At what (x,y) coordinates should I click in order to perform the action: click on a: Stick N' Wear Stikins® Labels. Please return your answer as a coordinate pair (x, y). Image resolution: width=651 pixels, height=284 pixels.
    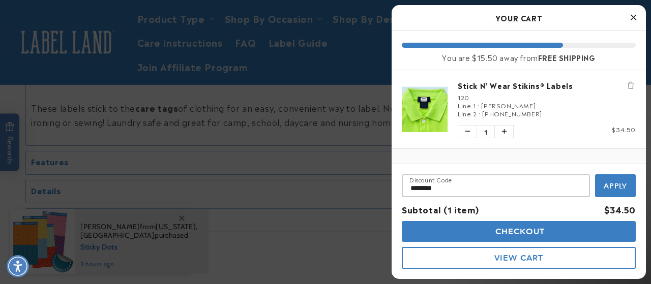
    Looking at the image, I should click on (547, 85).